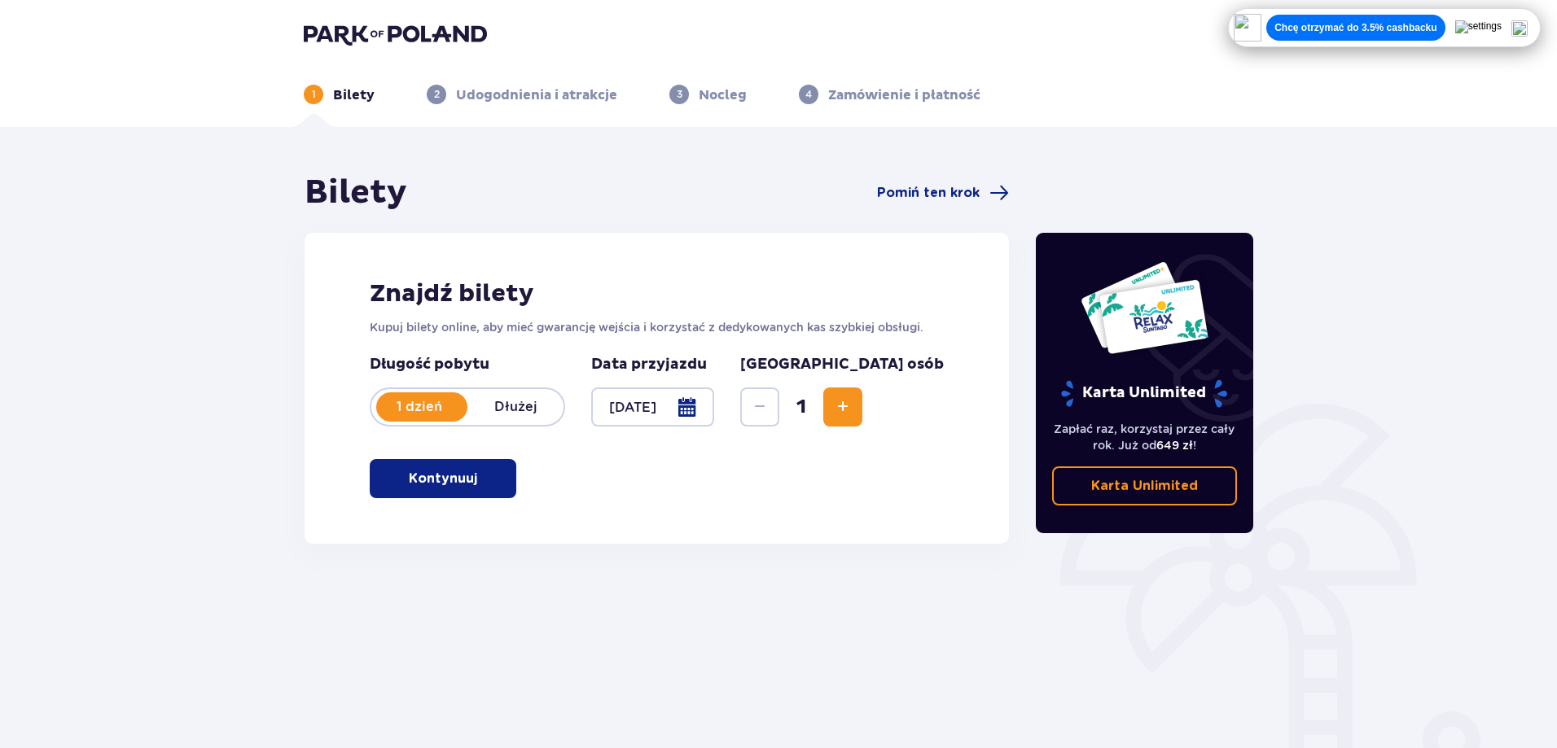 Image resolution: width=1557 pixels, height=748 pixels. I want to click on span: 1, so click(801, 407).